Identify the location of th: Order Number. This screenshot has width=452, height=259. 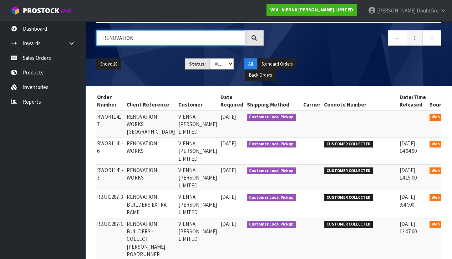
(110, 101).